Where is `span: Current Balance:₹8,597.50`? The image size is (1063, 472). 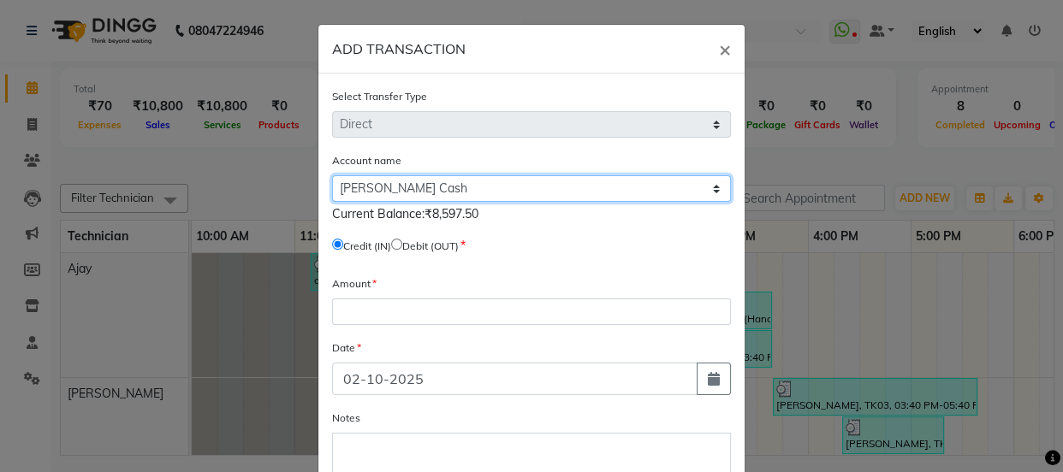 span: Current Balance:₹8,597.50 is located at coordinates (405, 214).